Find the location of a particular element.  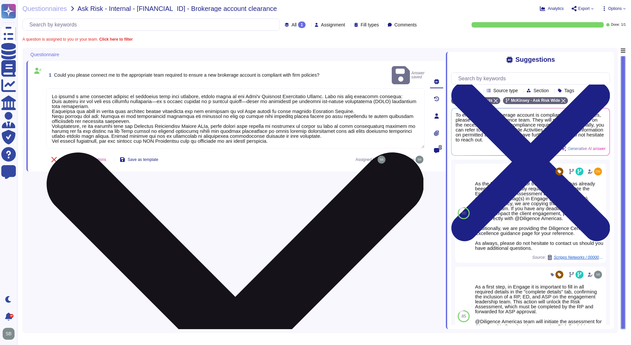

span: Assignment is located at coordinates (333, 25).